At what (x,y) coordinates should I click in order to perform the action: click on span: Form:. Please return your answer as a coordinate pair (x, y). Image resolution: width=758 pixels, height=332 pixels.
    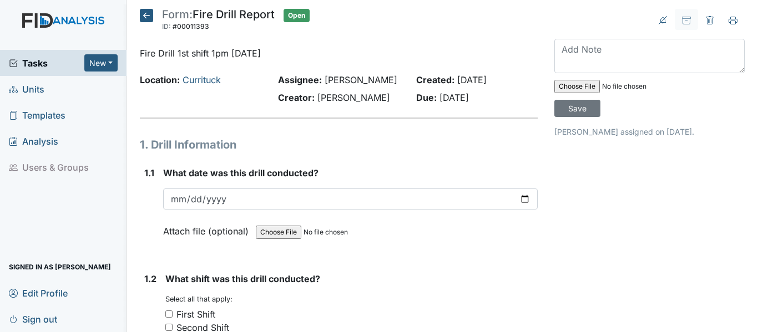
    Looking at the image, I should click on (177, 14).